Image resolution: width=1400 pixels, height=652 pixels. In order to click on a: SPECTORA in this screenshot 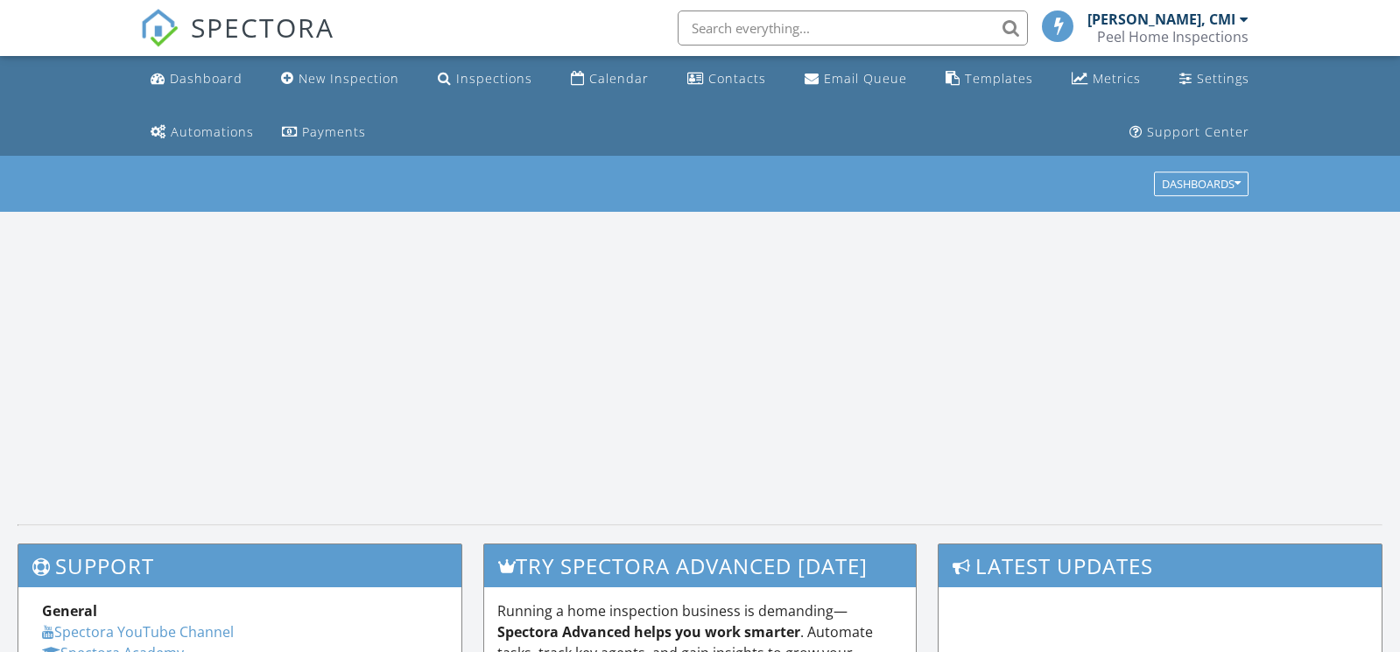, I will do `click(237, 42)`.